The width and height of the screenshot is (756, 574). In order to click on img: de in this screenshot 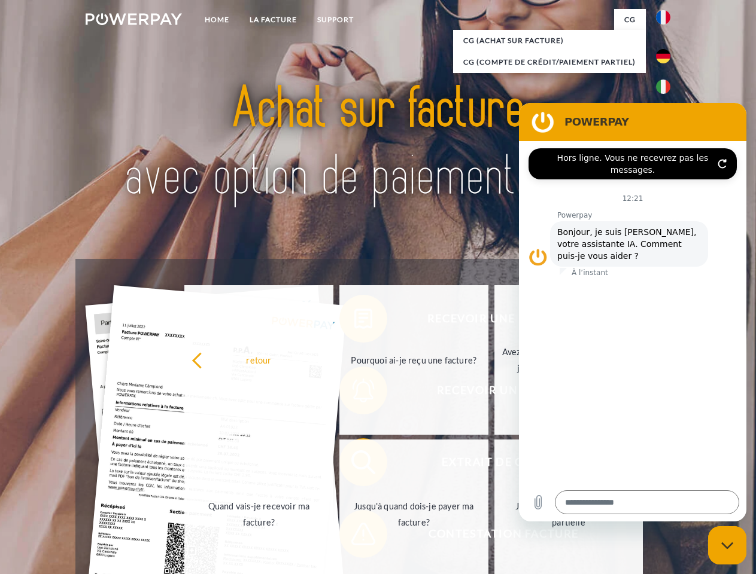, I will do `click(663, 56)`.